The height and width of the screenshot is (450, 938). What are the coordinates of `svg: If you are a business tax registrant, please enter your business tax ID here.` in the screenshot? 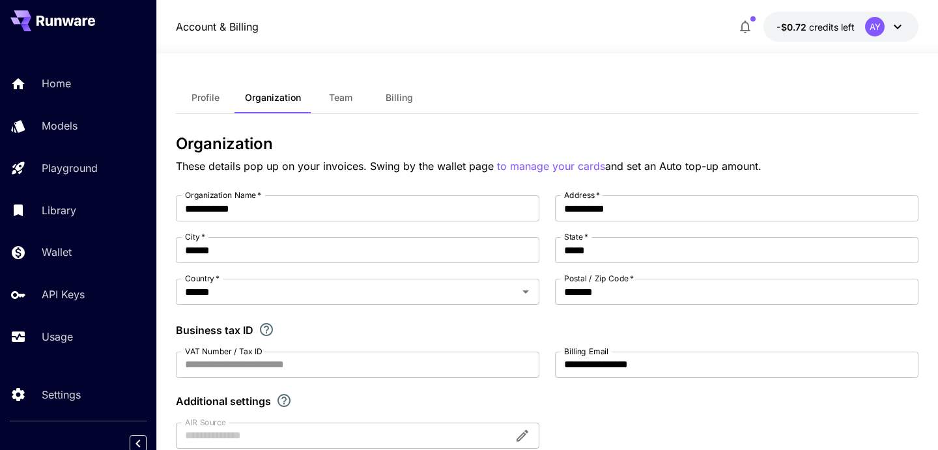 It's located at (266, 329).